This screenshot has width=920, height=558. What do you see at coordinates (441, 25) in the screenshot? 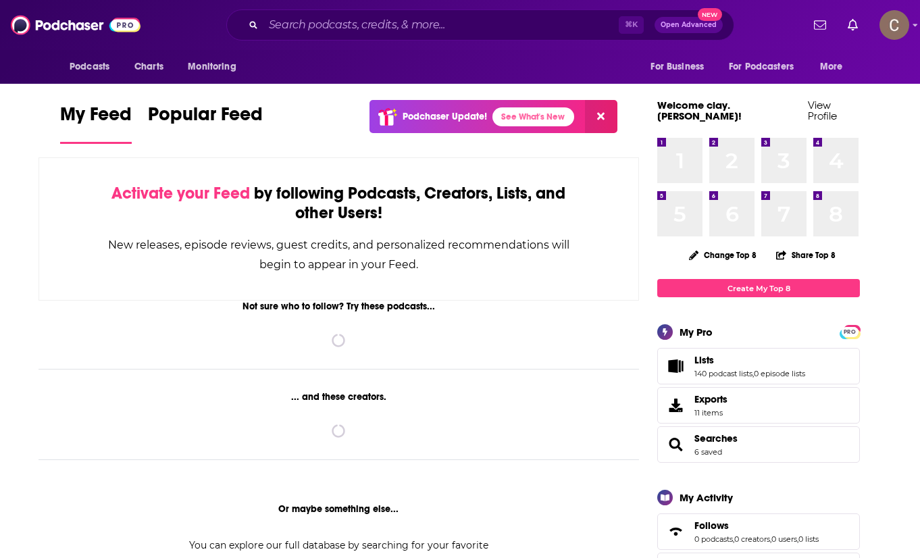
I see `input: Search podcasts, credits, & more...` at bounding box center [441, 25].